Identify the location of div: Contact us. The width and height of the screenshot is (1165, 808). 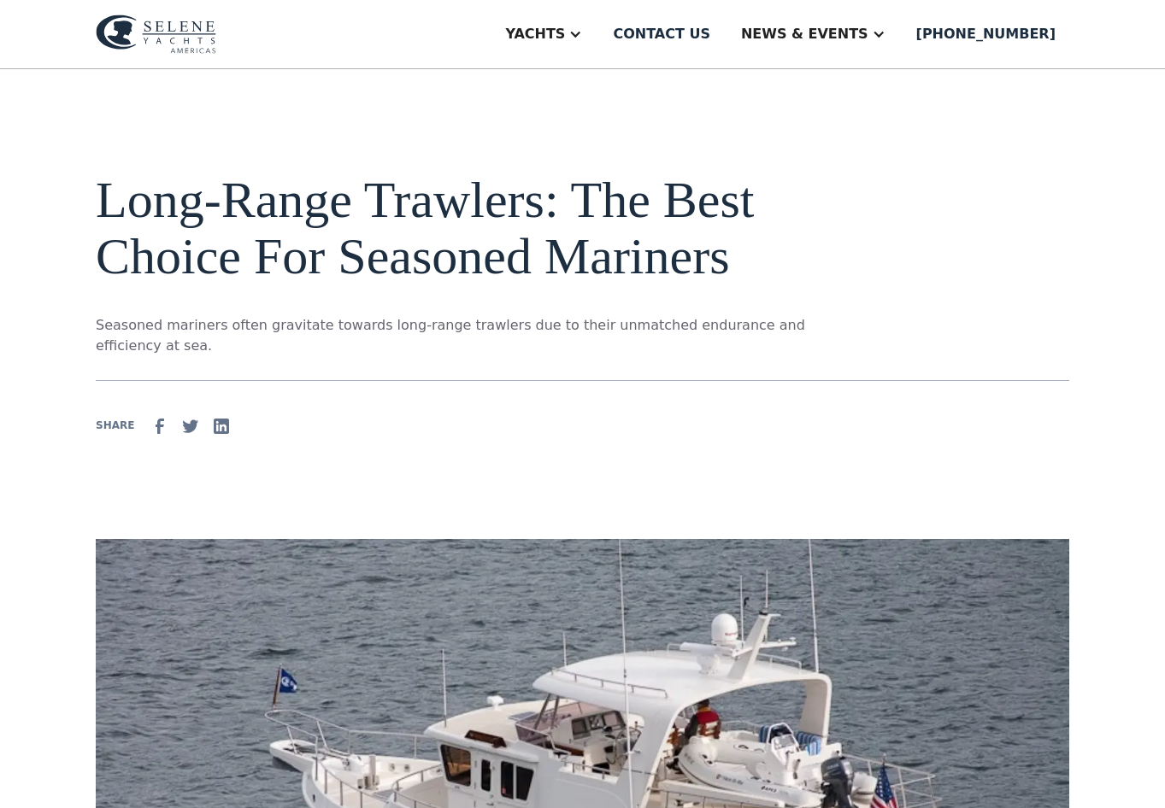
(661, 34).